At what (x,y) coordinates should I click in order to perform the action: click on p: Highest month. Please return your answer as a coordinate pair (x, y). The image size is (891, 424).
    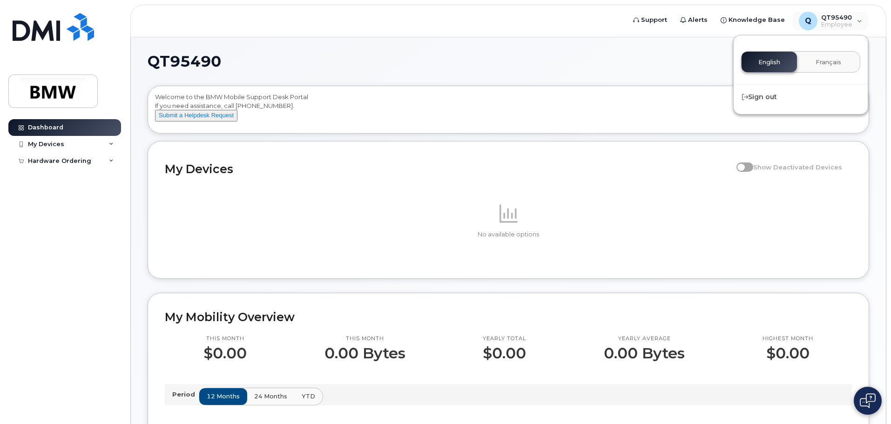
    Looking at the image, I should click on (788, 339).